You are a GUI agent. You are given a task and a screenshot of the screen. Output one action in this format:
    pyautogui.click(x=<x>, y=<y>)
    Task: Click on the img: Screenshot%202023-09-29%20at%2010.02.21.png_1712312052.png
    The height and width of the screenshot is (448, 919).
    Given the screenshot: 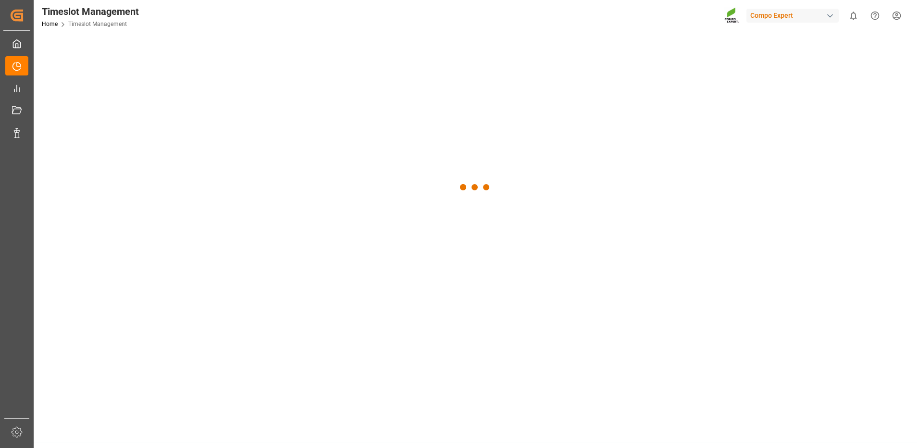 What is the action you would take?
    pyautogui.click(x=732, y=15)
    